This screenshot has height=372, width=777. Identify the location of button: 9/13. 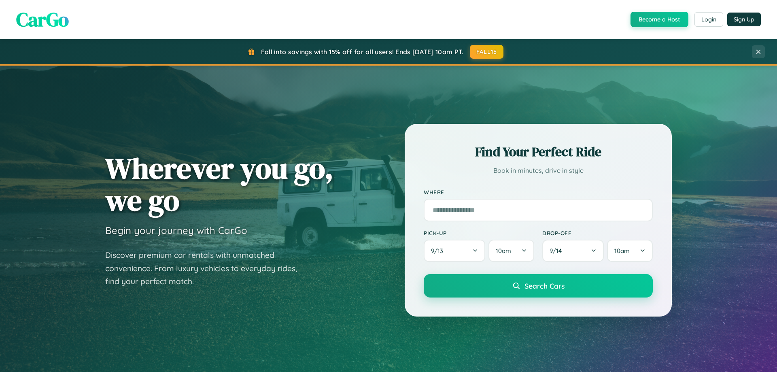
(454, 250).